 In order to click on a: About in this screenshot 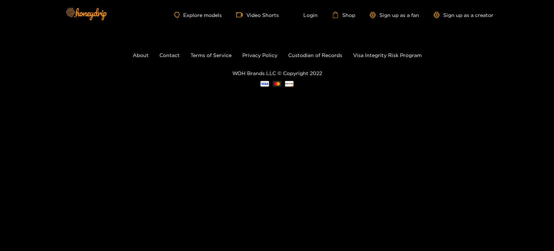, I will do `click(141, 55)`.